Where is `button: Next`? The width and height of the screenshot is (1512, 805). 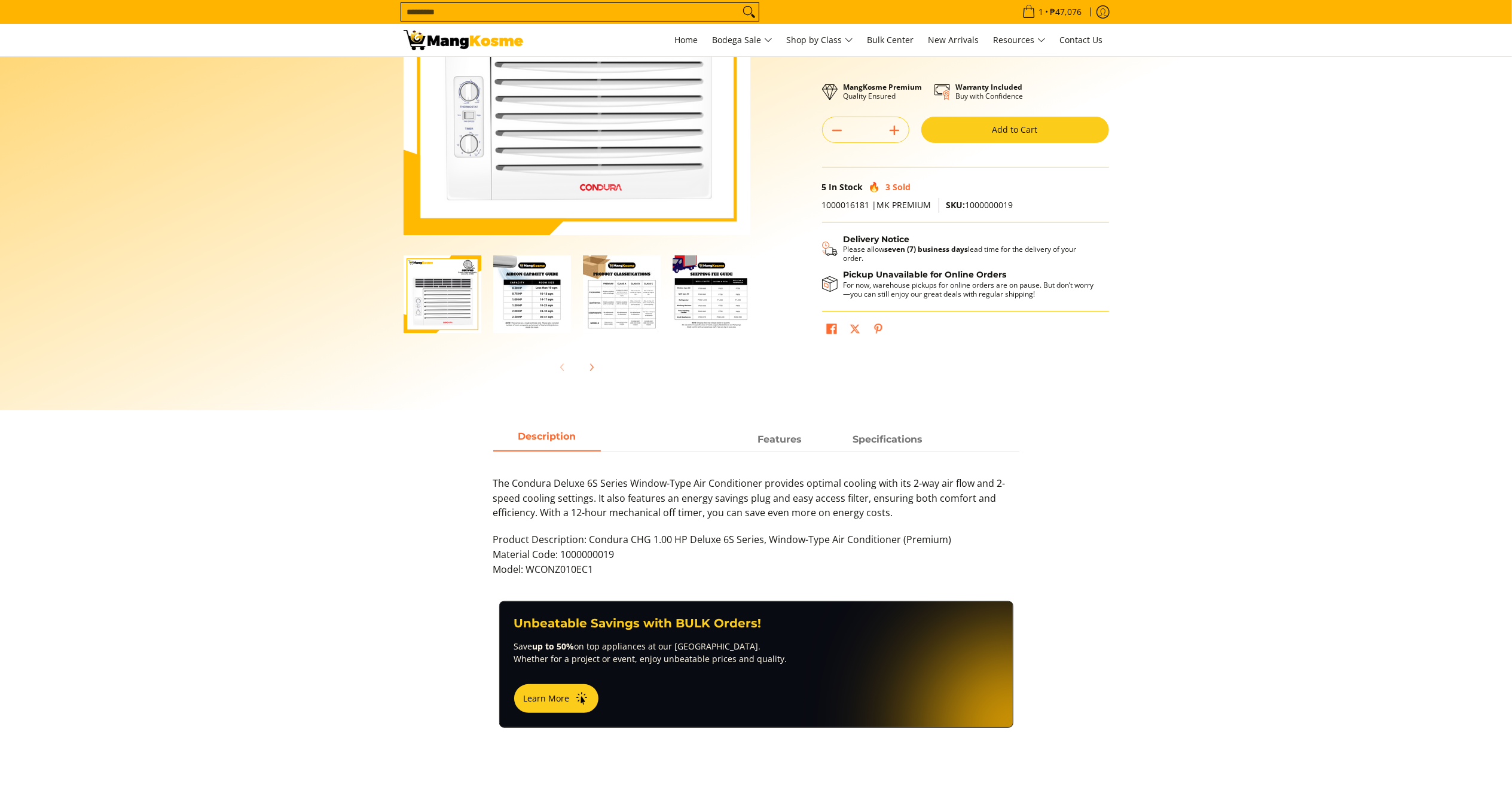 button: Next is located at coordinates (591, 367).